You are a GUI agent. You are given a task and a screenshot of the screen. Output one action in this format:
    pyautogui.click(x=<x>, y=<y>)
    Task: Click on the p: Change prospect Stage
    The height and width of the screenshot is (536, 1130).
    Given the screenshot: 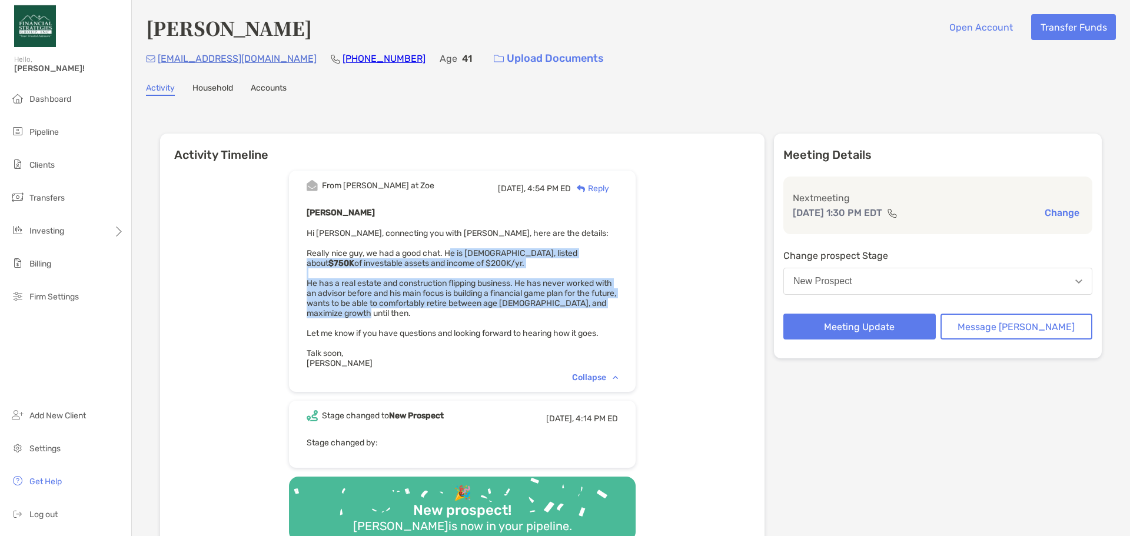 What is the action you would take?
    pyautogui.click(x=937, y=255)
    